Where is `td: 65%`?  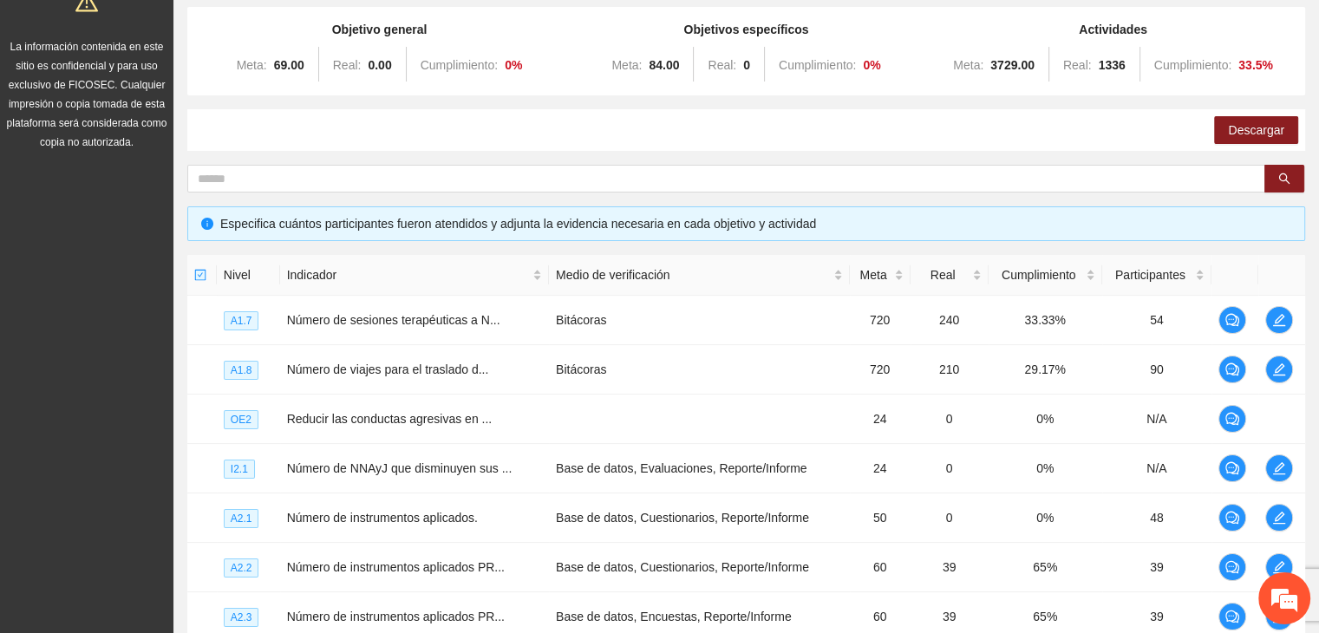 td: 65% is located at coordinates (1045, 567).